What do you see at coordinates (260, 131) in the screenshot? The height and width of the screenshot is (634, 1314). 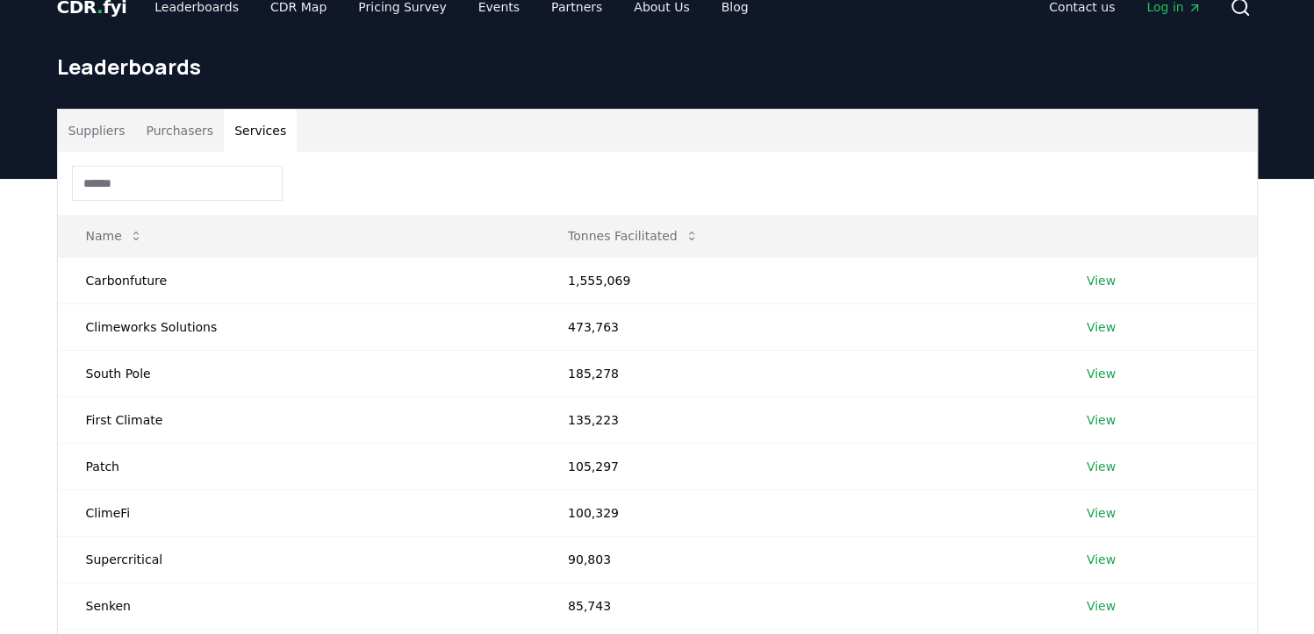 I see `button: Services` at bounding box center [260, 131].